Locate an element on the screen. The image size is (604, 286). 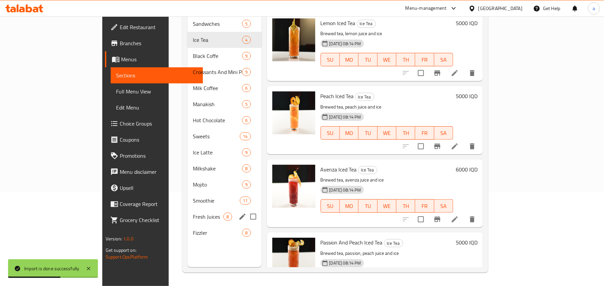
span: Promotions is located at coordinates (159, 156).